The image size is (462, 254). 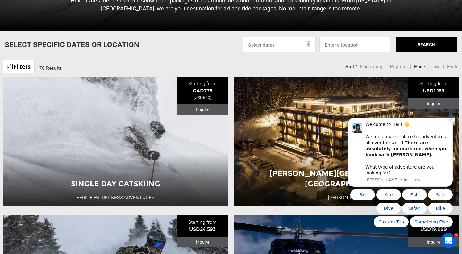 What do you see at coordinates (53, 104) in the screenshot?
I see `button: Quick reply: Custom Trip` at bounding box center [53, 104].